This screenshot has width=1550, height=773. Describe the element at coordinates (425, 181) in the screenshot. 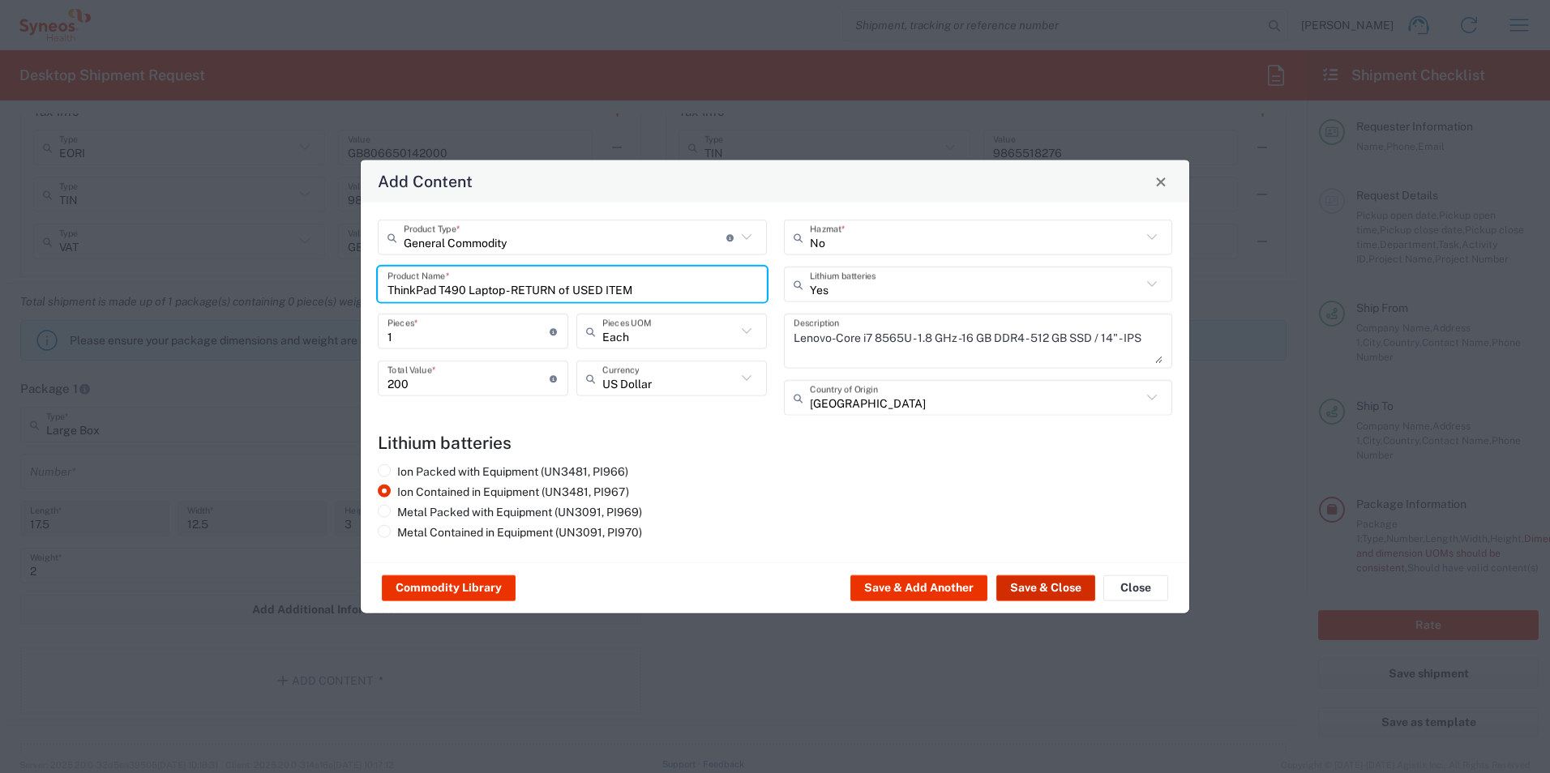

I see `h4: Add Content` at that location.